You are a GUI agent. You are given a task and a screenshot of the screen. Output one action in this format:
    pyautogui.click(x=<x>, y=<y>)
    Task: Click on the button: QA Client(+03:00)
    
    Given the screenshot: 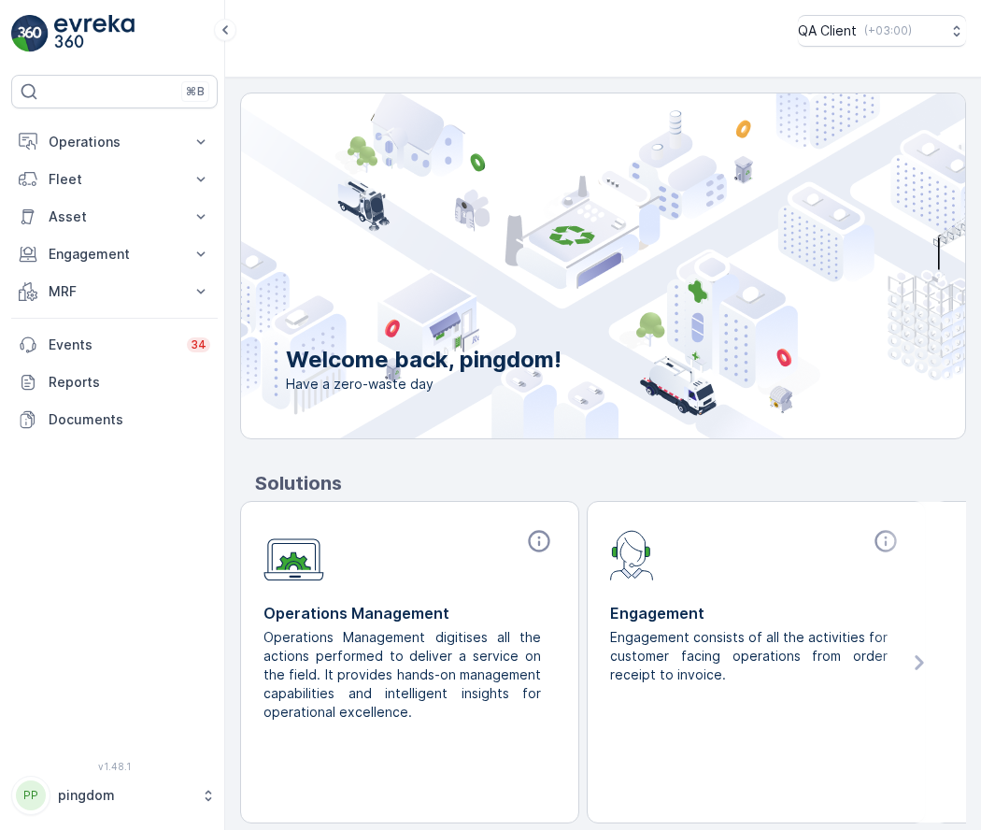 What is the action you would take?
    pyautogui.click(x=882, y=31)
    